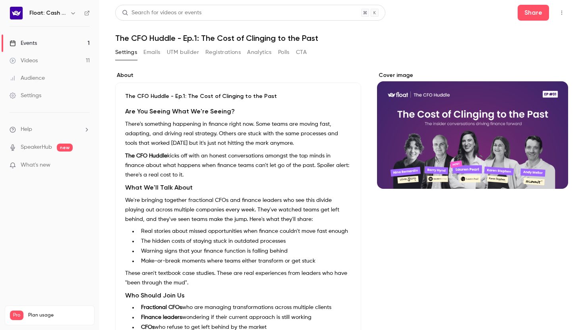 This screenshot has height=330, width=584. What do you see at coordinates (238, 75) in the screenshot?
I see `label: About` at bounding box center [238, 75].